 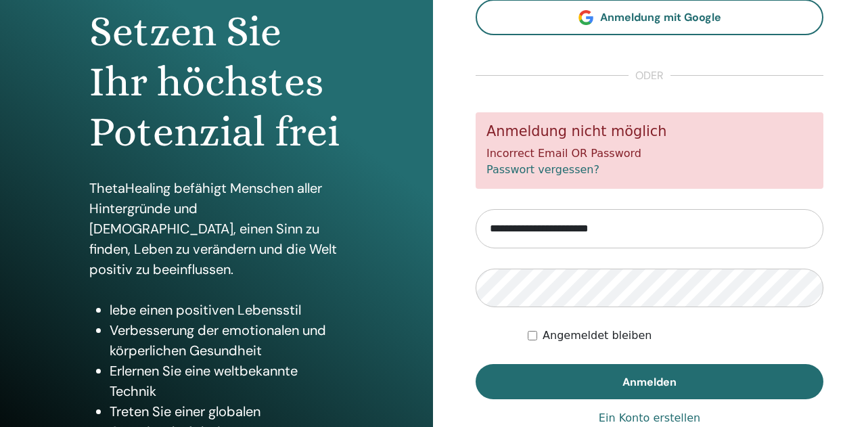 I want to click on span: Anmelden, so click(x=649, y=381).